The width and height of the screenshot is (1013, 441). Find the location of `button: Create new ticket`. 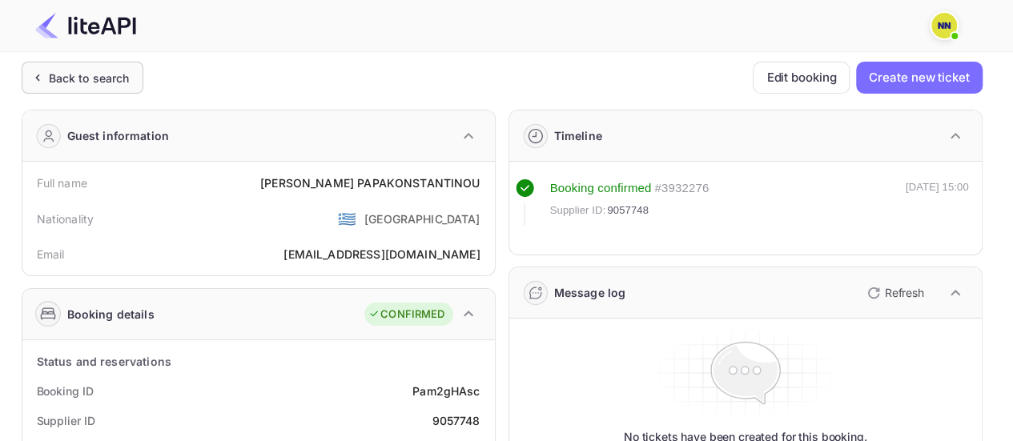

button: Create new ticket is located at coordinates (919, 78).